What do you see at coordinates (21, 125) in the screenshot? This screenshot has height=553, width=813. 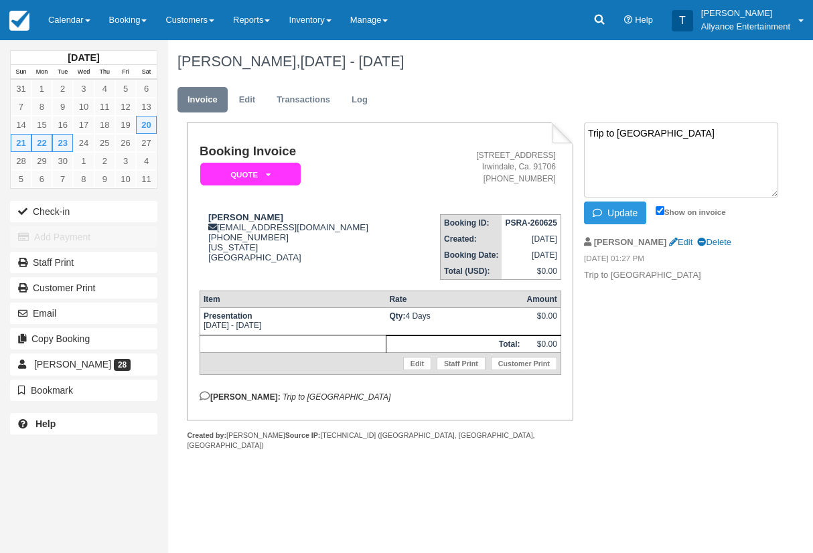 I see `a: 14` at bounding box center [21, 125].